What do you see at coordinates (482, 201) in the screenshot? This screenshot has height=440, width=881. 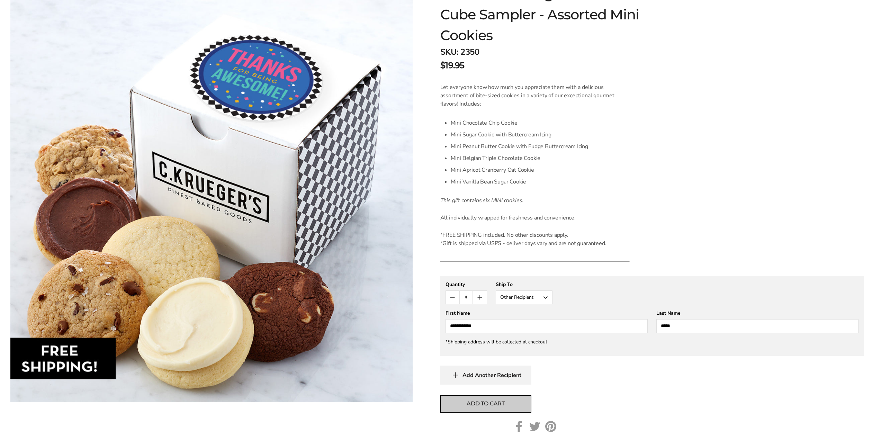 I see `em: This gift contains six MINI cookies.` at bounding box center [482, 201].